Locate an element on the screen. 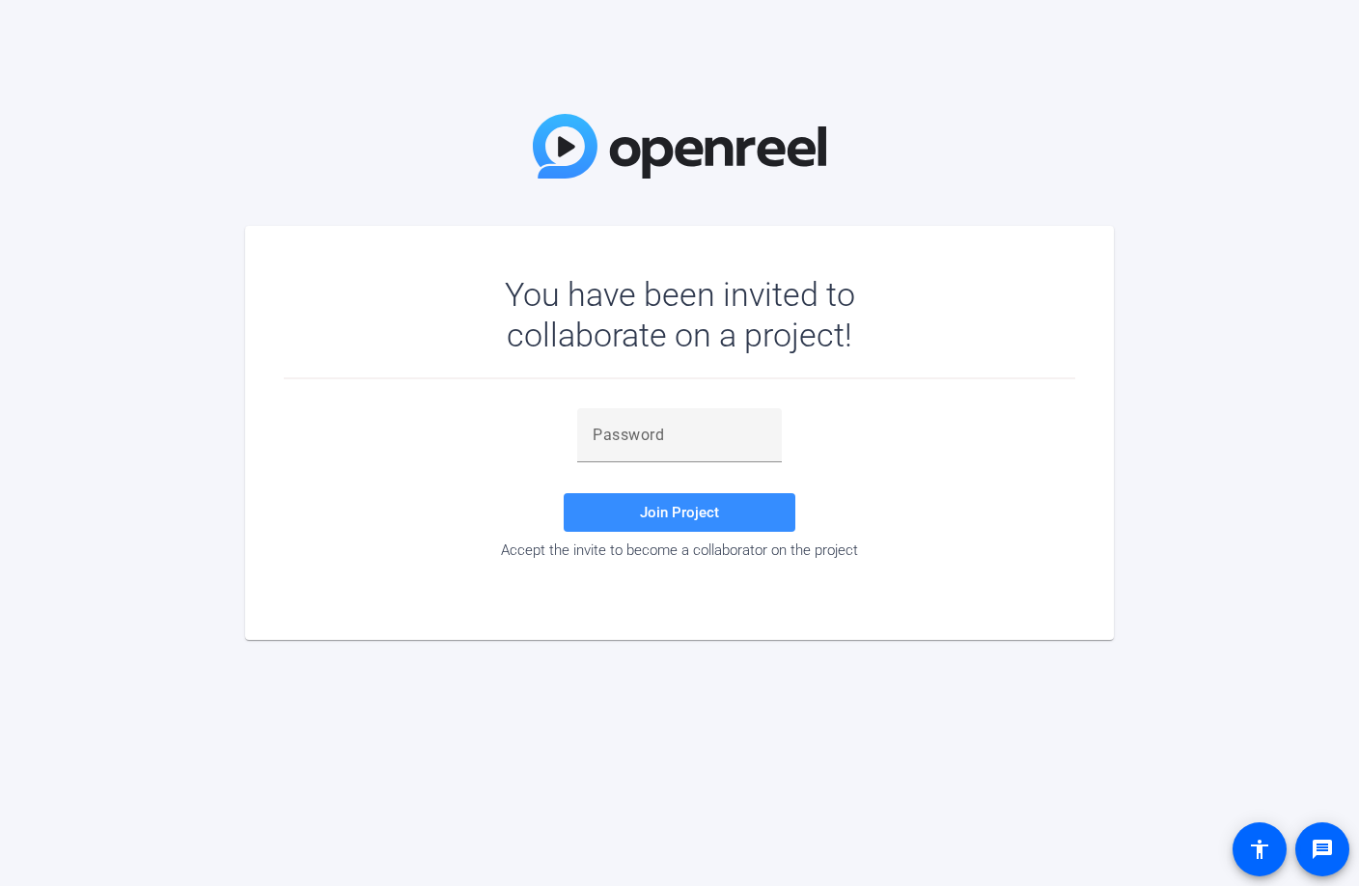 This screenshot has width=1359, height=886. mat-icon: message is located at coordinates (1323, 850).